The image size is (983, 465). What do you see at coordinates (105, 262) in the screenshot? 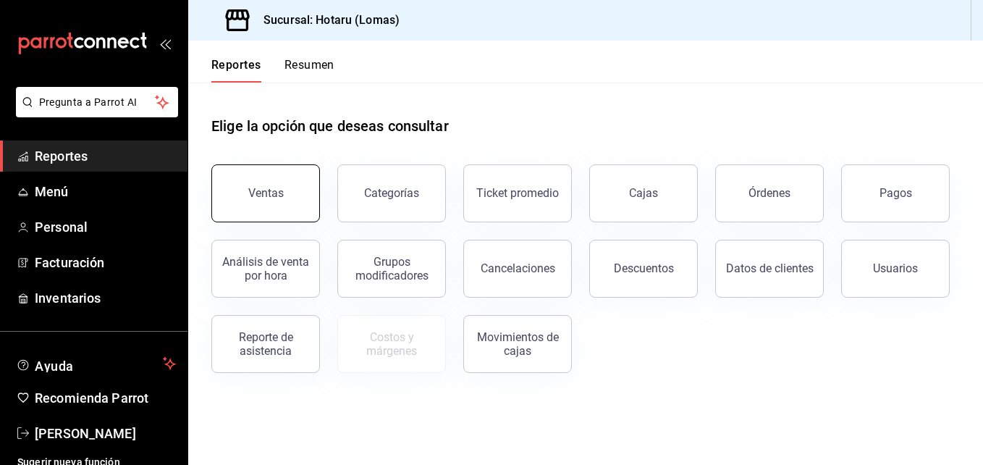
I see `span: Facturación` at bounding box center [105, 262].